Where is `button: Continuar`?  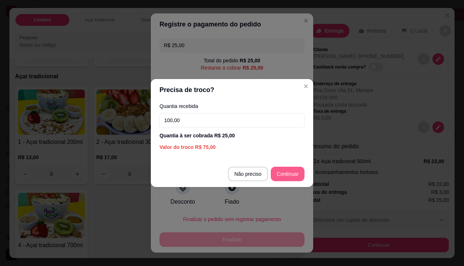 button: Continuar is located at coordinates (287, 174).